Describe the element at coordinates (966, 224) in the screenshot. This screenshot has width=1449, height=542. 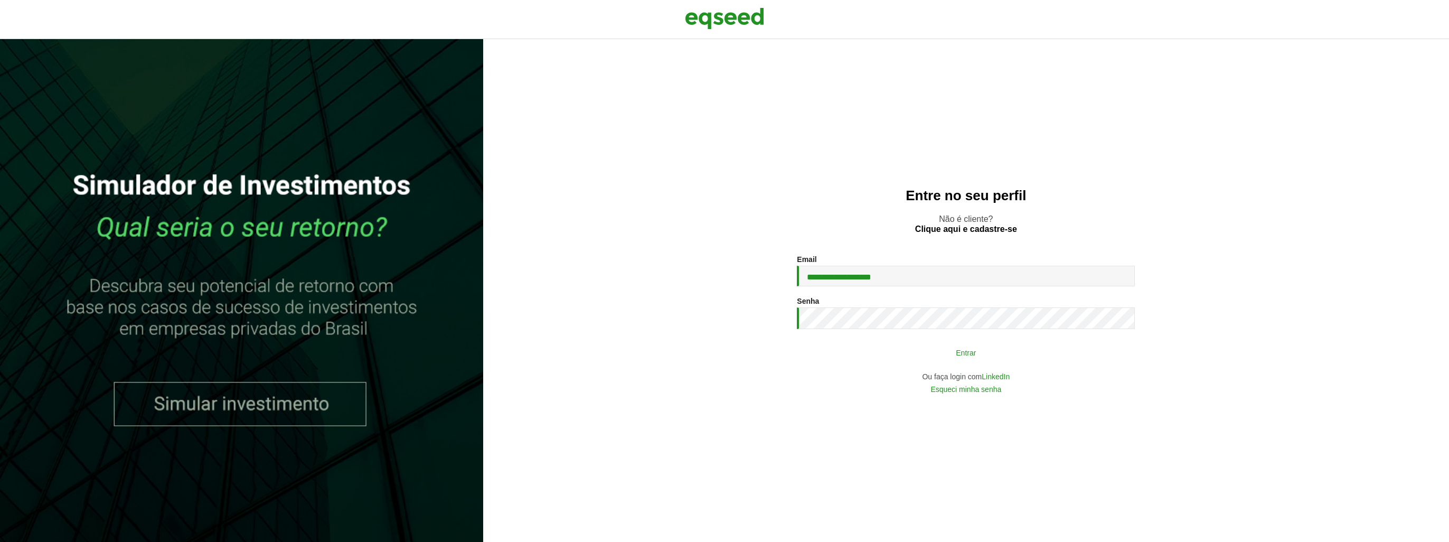
I see `p: Não é cliente?` at that location.